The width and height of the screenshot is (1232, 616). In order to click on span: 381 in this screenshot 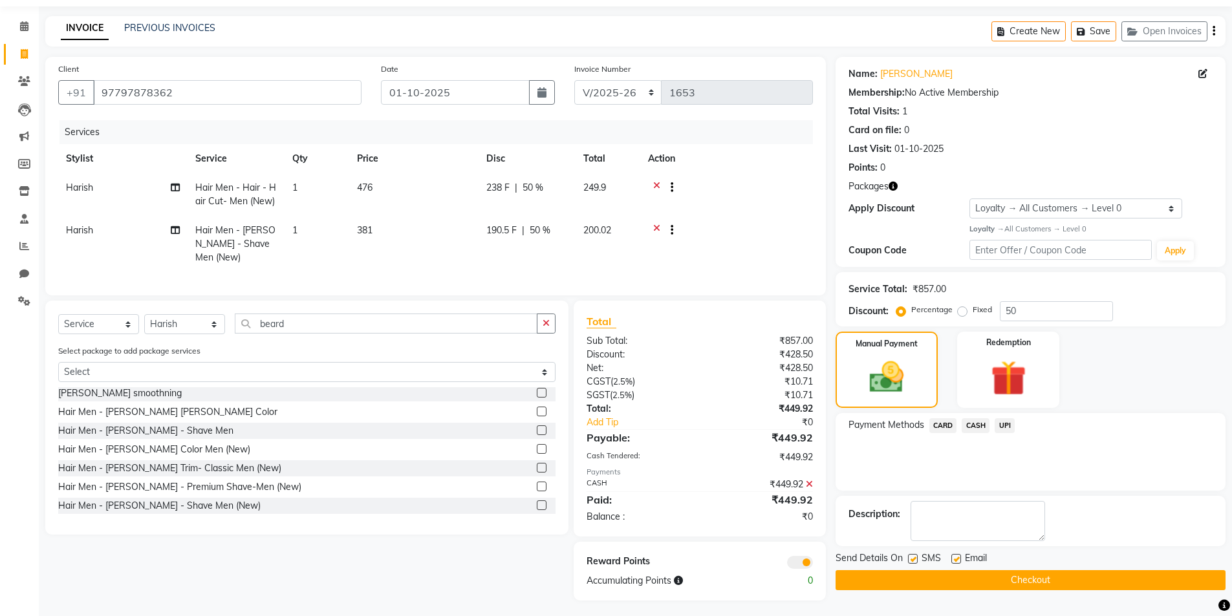, I will do `click(365, 230)`.